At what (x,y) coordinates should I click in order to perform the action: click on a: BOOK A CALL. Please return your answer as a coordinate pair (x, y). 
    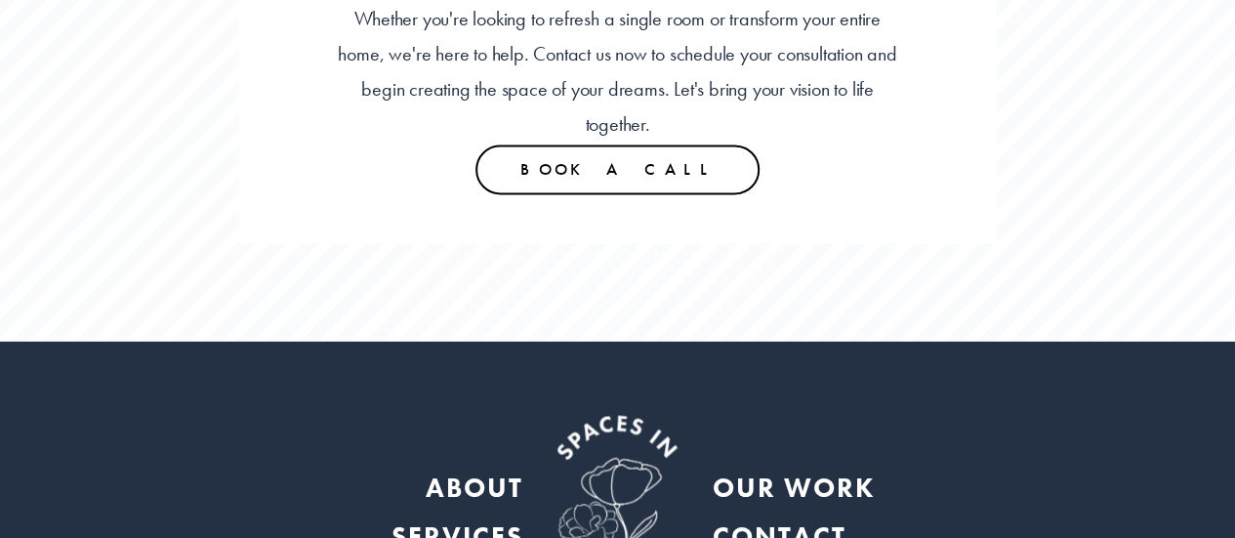
    Looking at the image, I should click on (617, 169).